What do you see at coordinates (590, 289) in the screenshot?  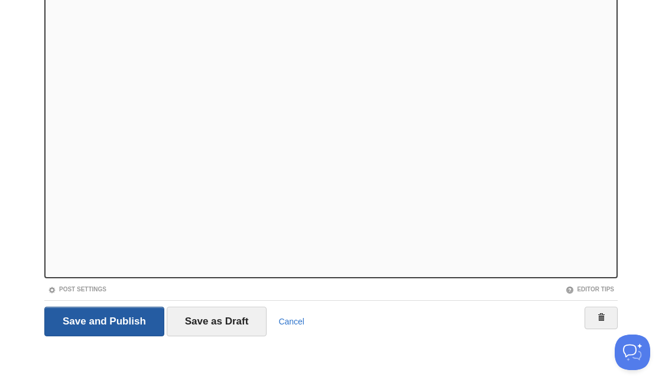 I see `a: Editor Tips` at bounding box center [590, 289].